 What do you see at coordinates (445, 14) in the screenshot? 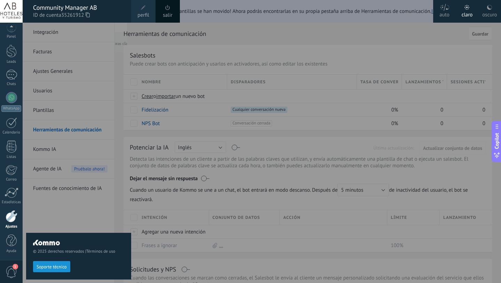
I see `div: auto` at bounding box center [445, 14].